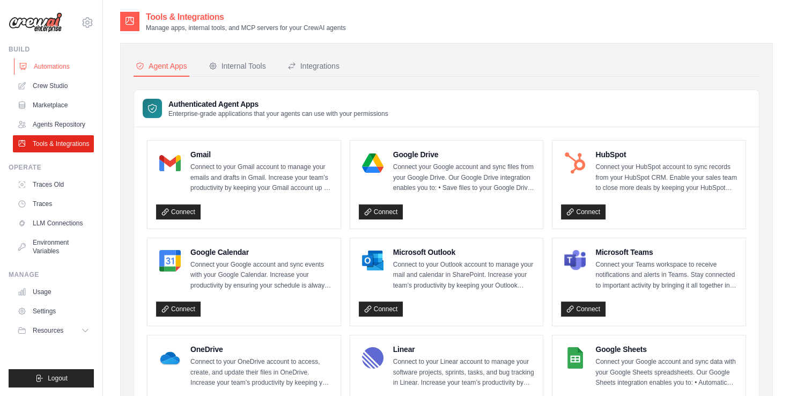 This screenshot has width=790, height=396. Describe the element at coordinates (53, 292) in the screenshot. I see `a: Usage` at that location.